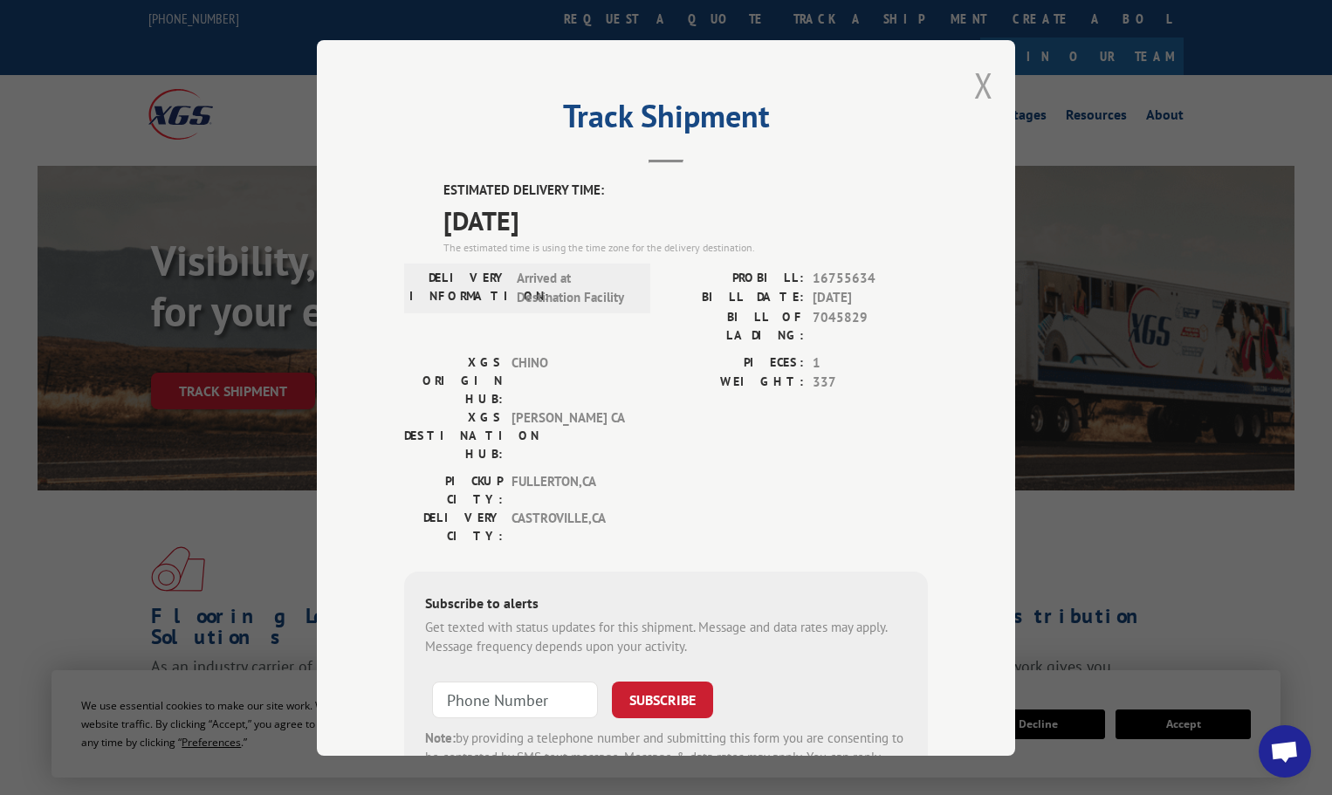 This screenshot has height=795, width=1332. I want to click on div: Subscribe to alerts, so click(666, 604).